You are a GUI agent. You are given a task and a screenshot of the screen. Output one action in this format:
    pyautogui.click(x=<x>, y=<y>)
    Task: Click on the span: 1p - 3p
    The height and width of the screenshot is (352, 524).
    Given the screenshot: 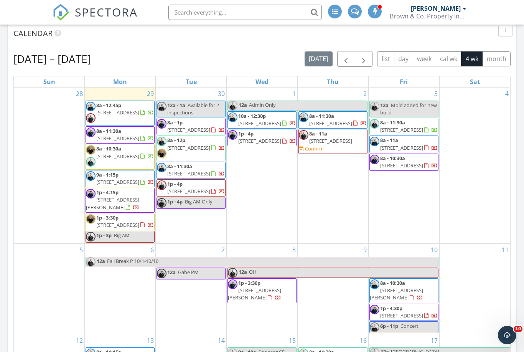 What is the action you would take?
    pyautogui.click(x=104, y=235)
    